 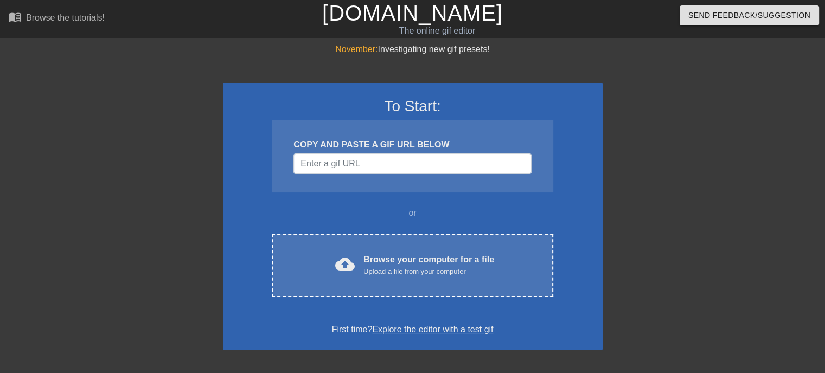 What do you see at coordinates (413, 106) in the screenshot?
I see `h3: To Start:` at bounding box center [413, 106].